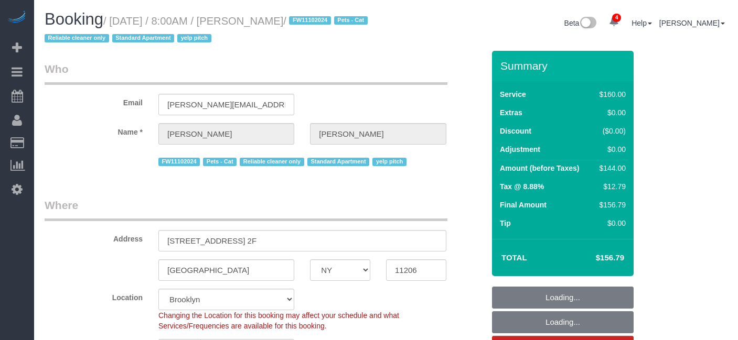 The image size is (738, 340). I want to click on input: City, so click(226, 270).